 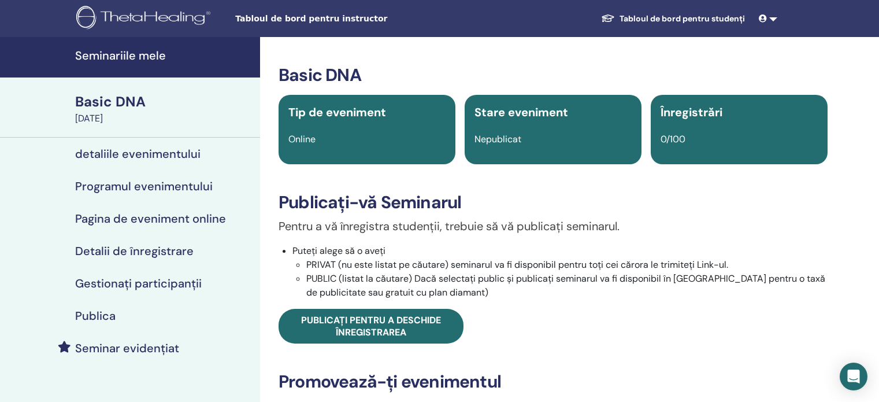 I want to click on span: 0/100, so click(x=673, y=139).